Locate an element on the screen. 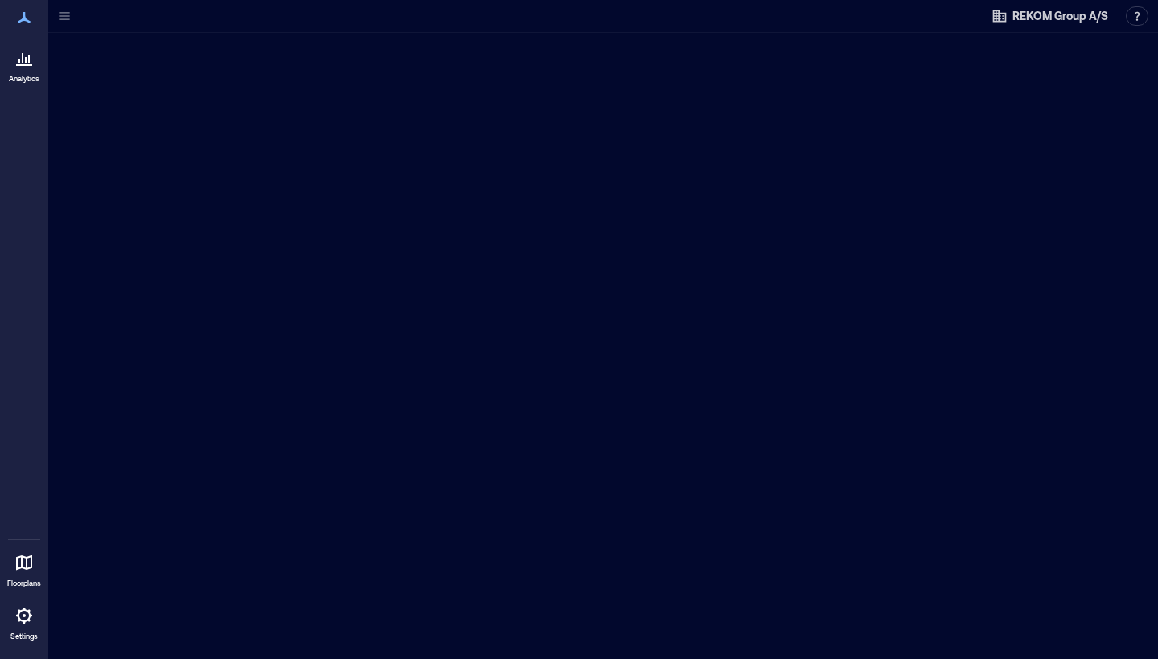 The image size is (1158, 659). a: Floorplans is located at coordinates (24, 568).